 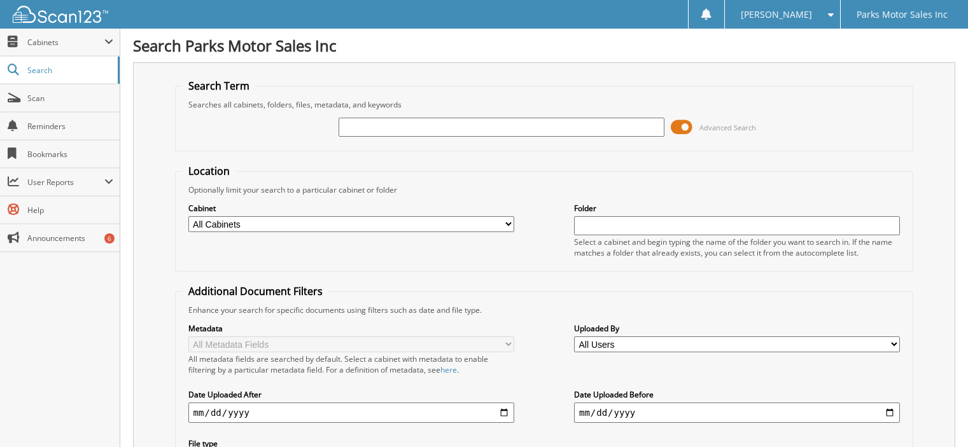 What do you see at coordinates (109, 239) in the screenshot?
I see `div: 6` at bounding box center [109, 239].